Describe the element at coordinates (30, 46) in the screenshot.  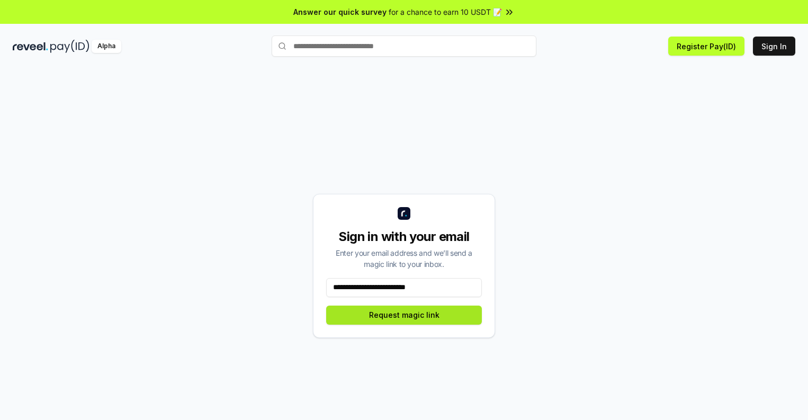
I see `img: reveel_dark` at that location.